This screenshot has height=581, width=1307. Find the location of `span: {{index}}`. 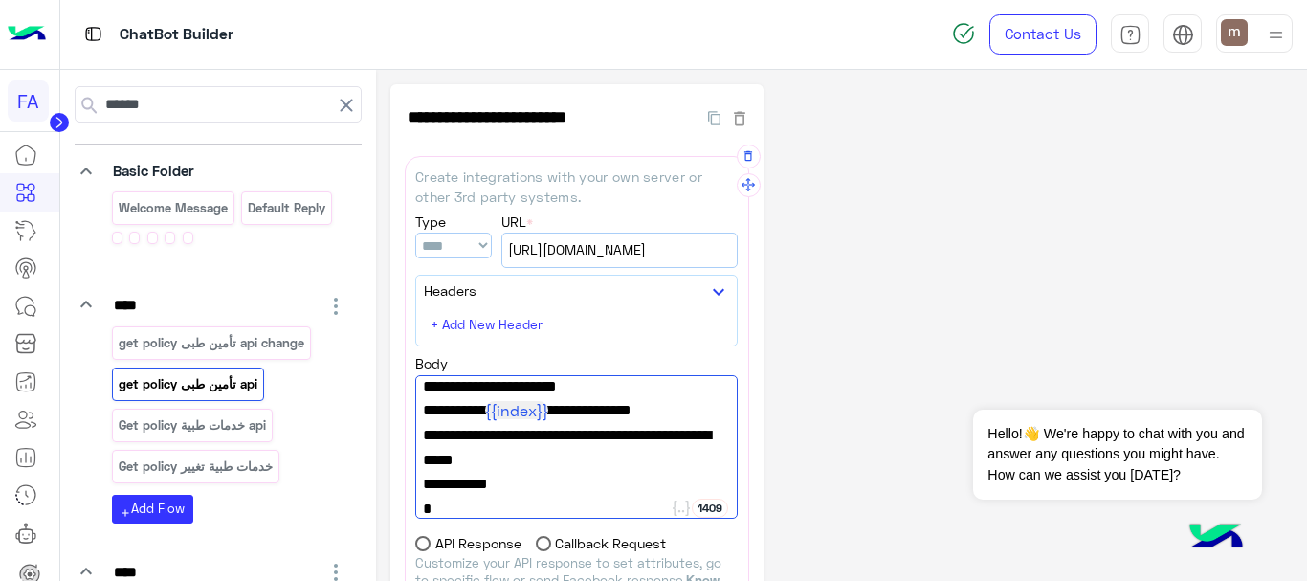

span: {{index}} is located at coordinates (517, 410).